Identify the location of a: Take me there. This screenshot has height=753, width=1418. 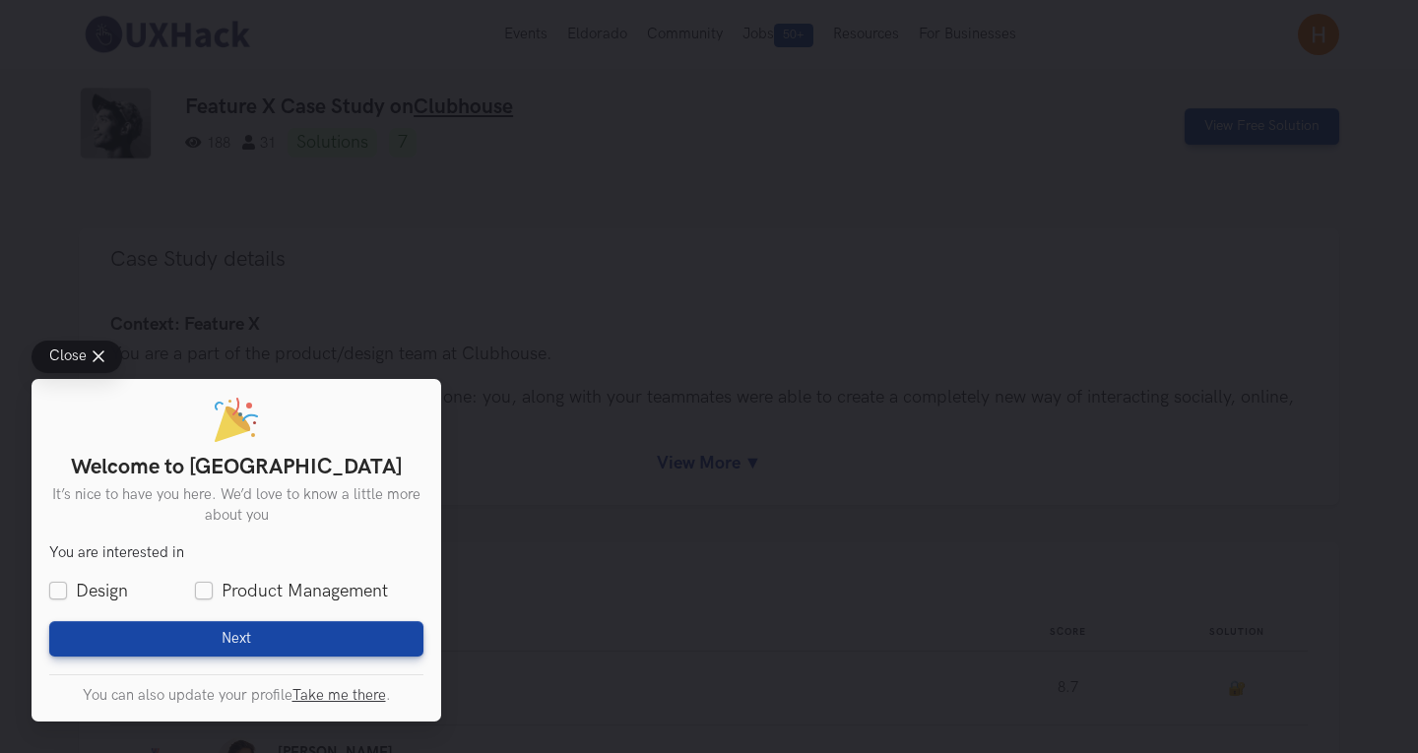
(339, 695).